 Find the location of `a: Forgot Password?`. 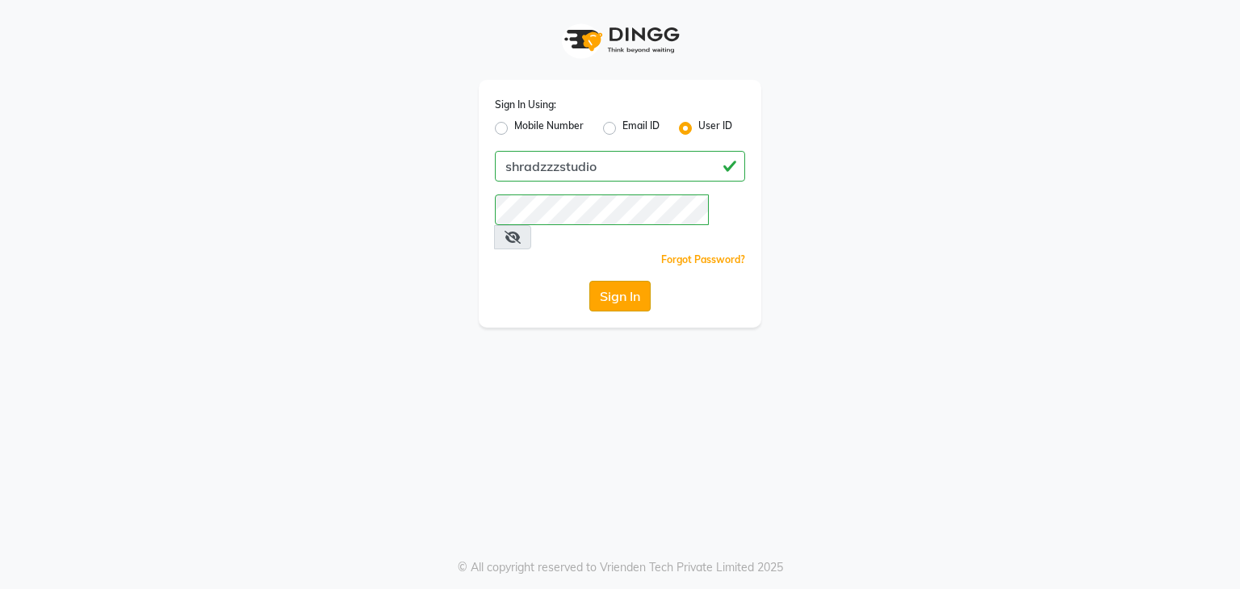

a: Forgot Password? is located at coordinates (703, 259).